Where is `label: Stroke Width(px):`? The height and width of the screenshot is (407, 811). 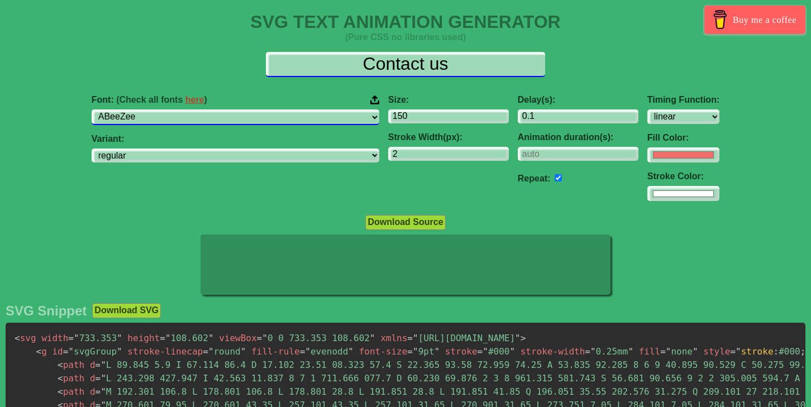
label: Stroke Width(px): is located at coordinates (449, 137).